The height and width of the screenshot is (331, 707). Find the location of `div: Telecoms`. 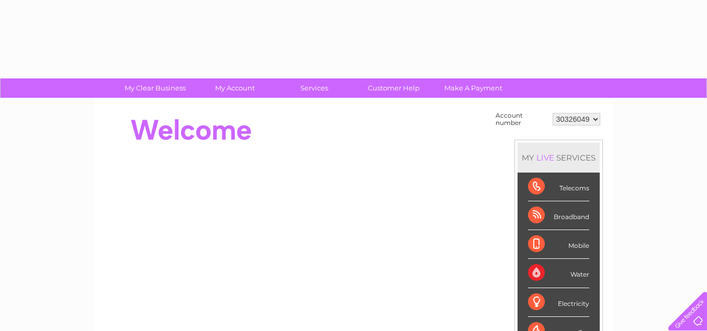

div: Telecoms is located at coordinates (558, 187).